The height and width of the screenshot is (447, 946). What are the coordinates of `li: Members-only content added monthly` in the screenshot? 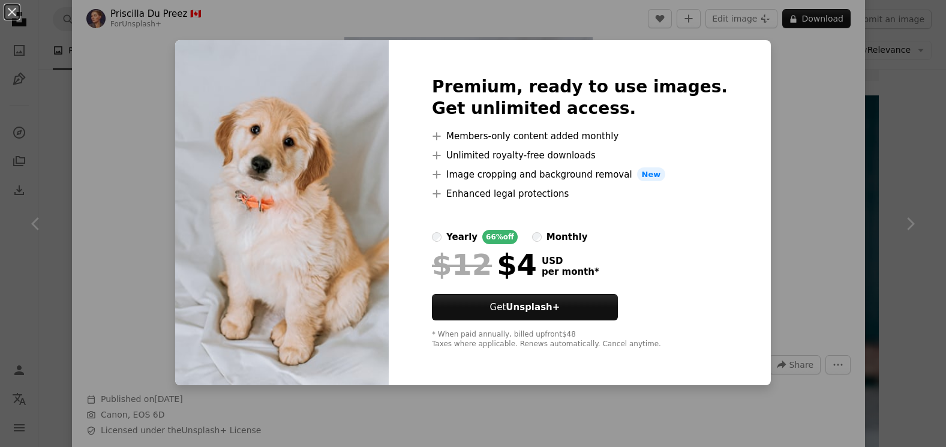 It's located at (579, 136).